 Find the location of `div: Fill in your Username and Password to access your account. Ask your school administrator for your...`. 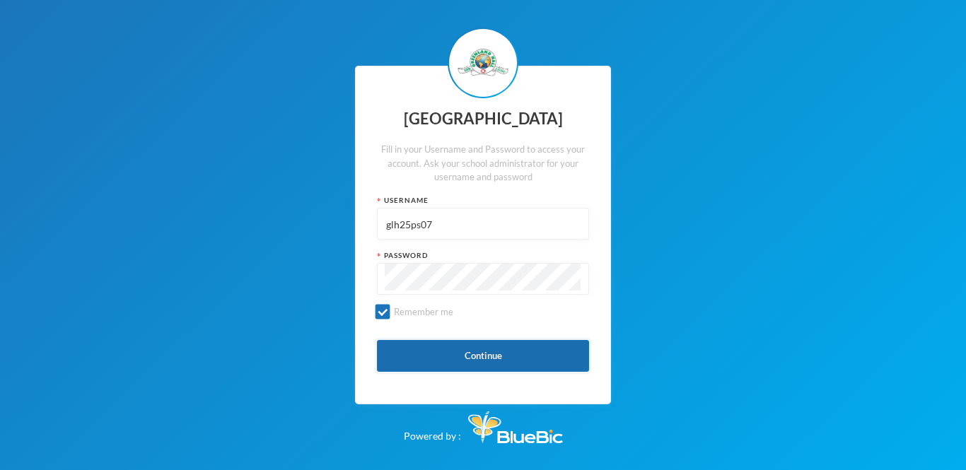

div: Fill in your Username and Password to access your account. Ask your school administrator for your... is located at coordinates (483, 163).